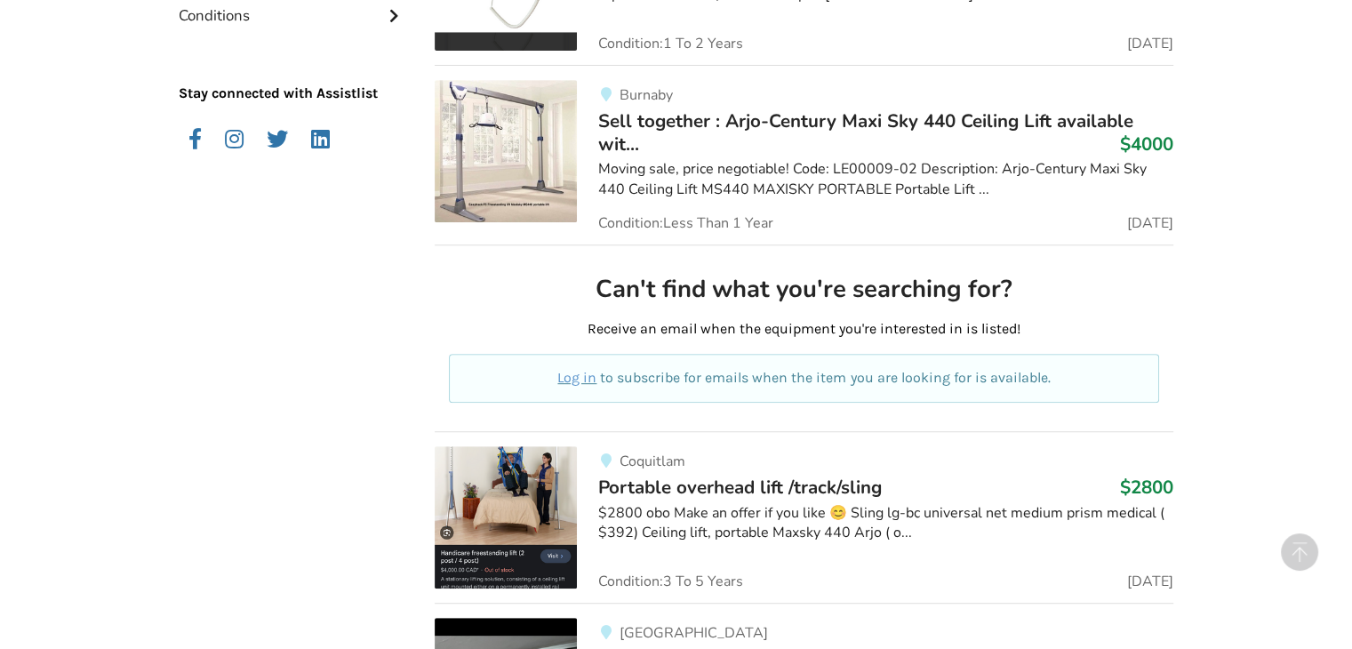  What do you see at coordinates (292, 68) in the screenshot?
I see `p: Stay connected with Assistlist` at bounding box center [292, 68].